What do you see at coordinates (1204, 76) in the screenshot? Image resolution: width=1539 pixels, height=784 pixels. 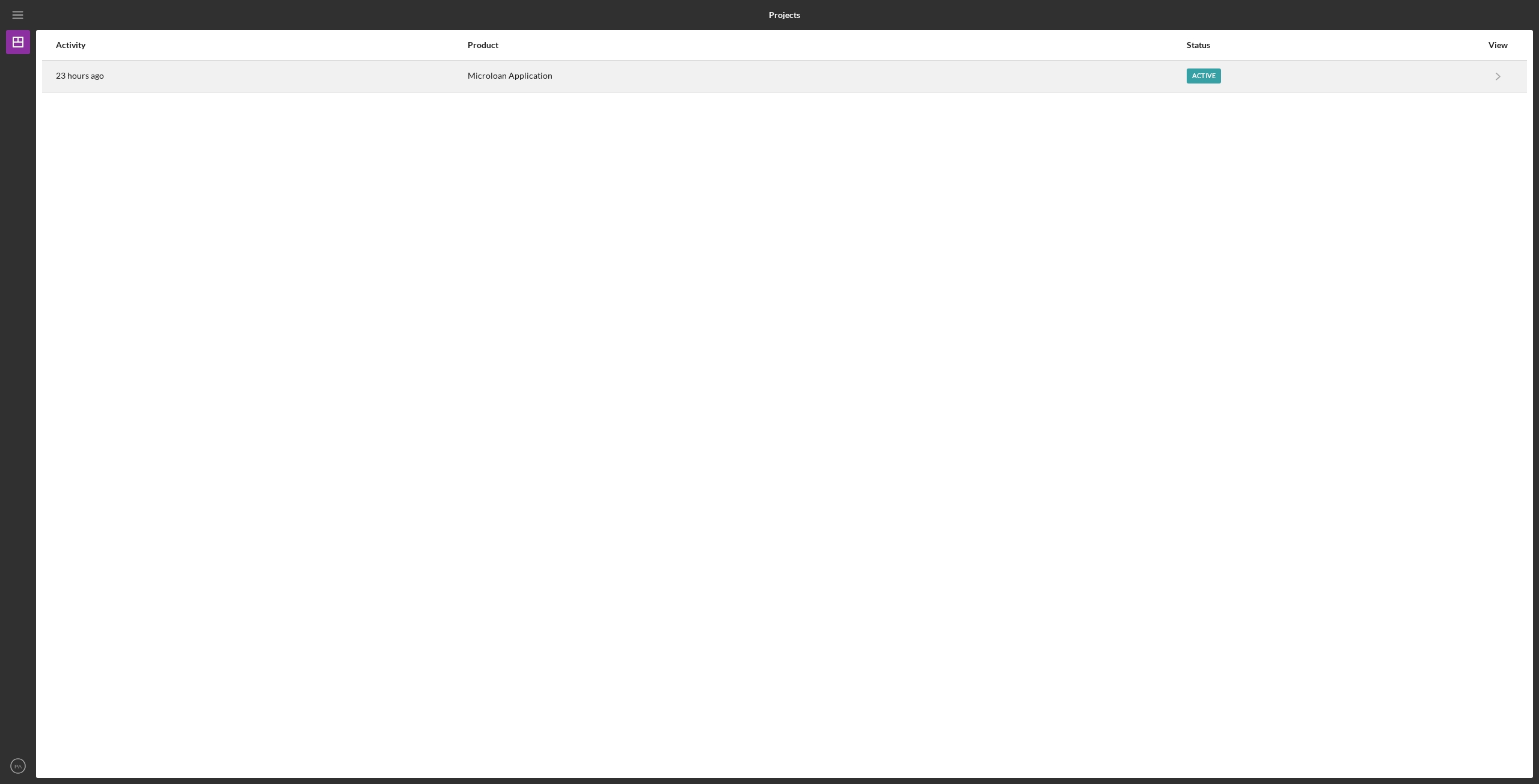 I see `div: Active` at bounding box center [1204, 76].